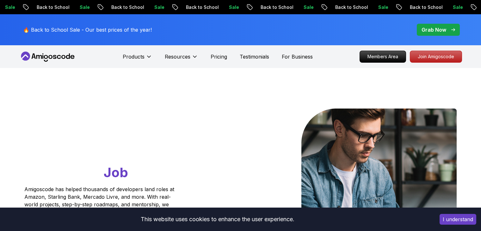  What do you see at coordinates (457, 219) in the screenshot?
I see `button: Accept cookies` at bounding box center [457, 219].